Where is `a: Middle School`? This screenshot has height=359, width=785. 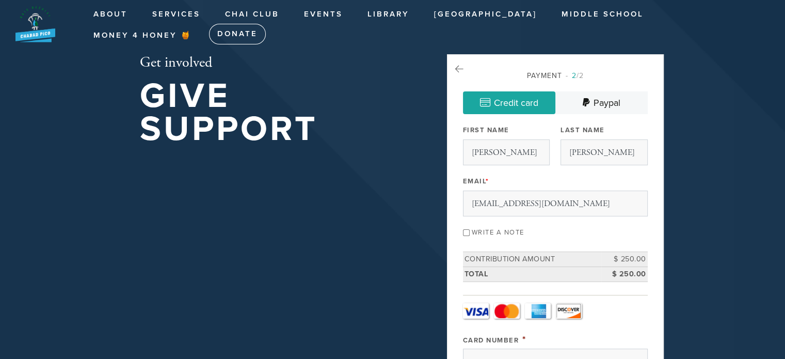
a: Middle School is located at coordinates (602, 14).